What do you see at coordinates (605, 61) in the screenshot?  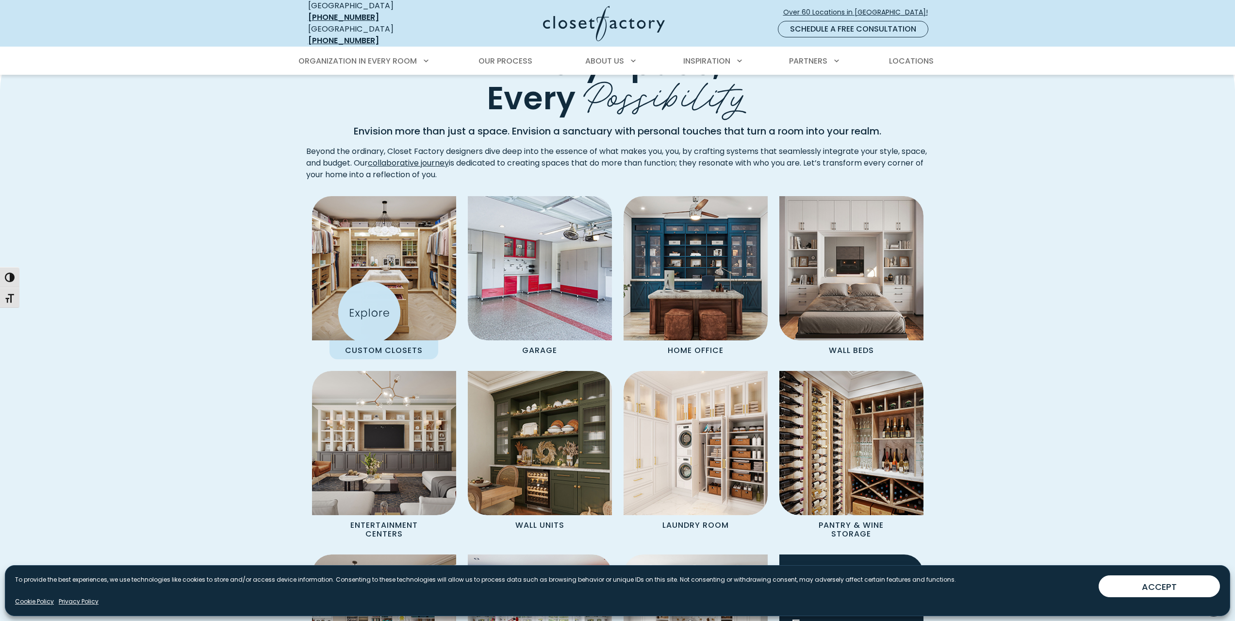 I see `span: About Us` at bounding box center [605, 61].